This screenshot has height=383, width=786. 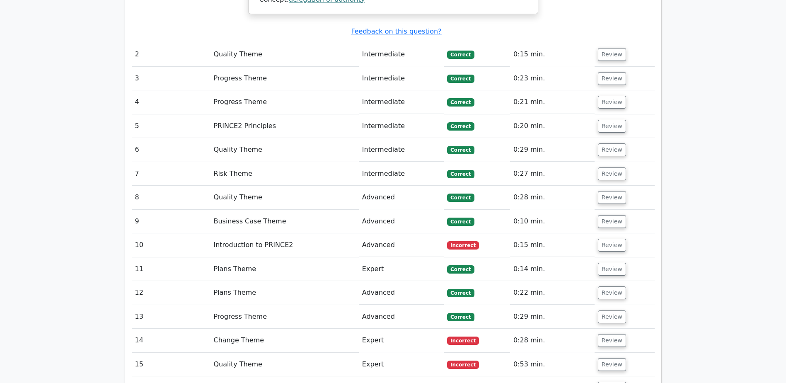 I want to click on td: Change Theme, so click(x=284, y=340).